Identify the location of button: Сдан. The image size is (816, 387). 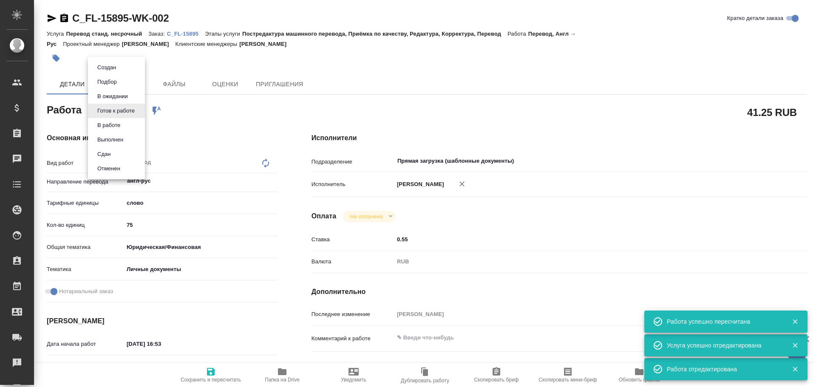
(104, 154).